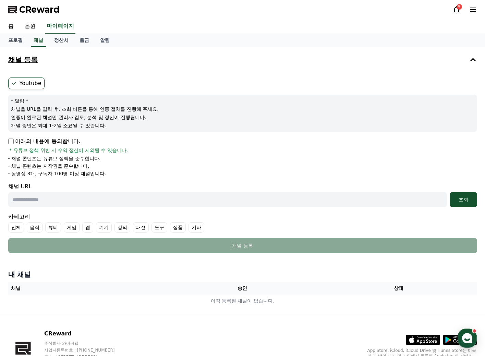  Describe the element at coordinates (243, 195) in the screenshot. I see `div: 채널 URL` at that location.